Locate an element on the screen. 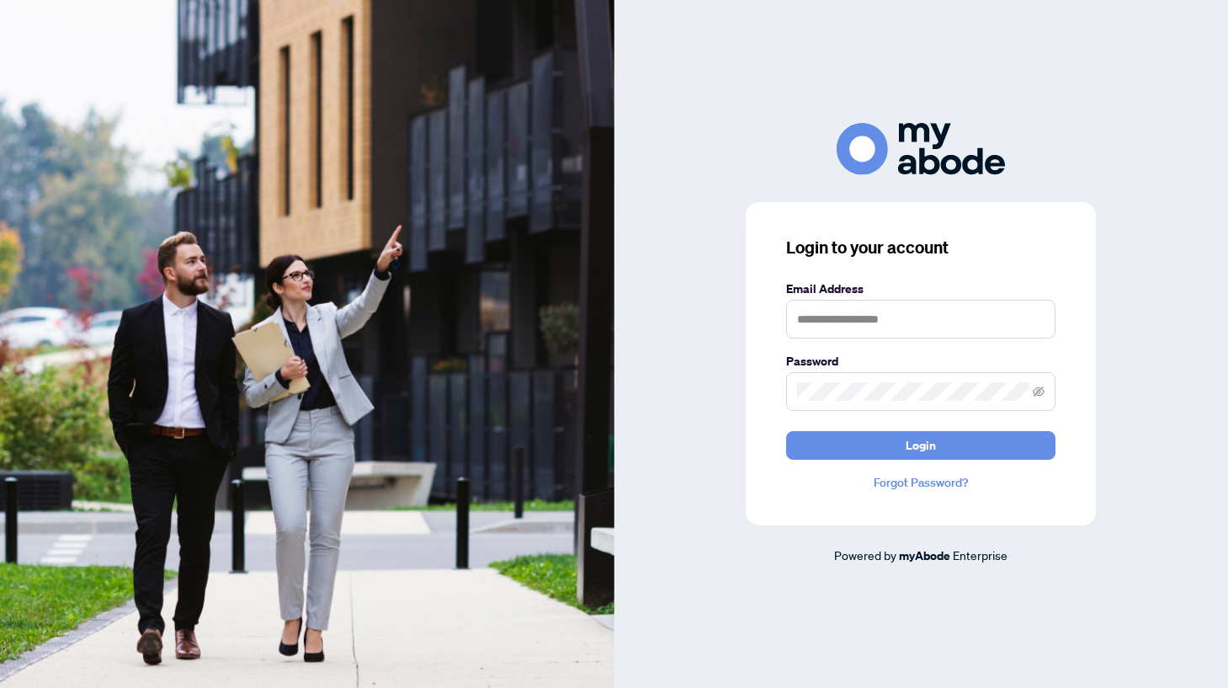  span: Enterprise is located at coordinates (980, 555).